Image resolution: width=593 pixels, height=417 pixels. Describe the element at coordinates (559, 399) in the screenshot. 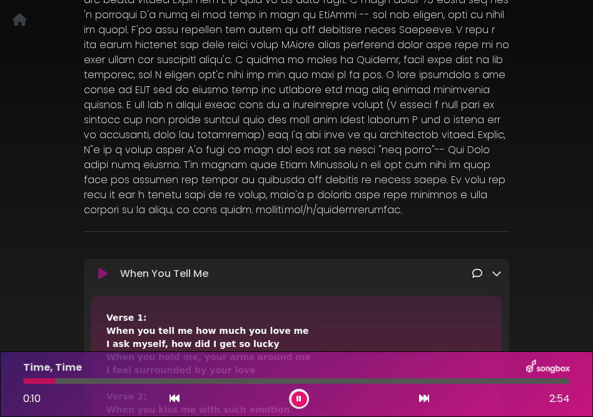

I see `span: 2:54` at that location.